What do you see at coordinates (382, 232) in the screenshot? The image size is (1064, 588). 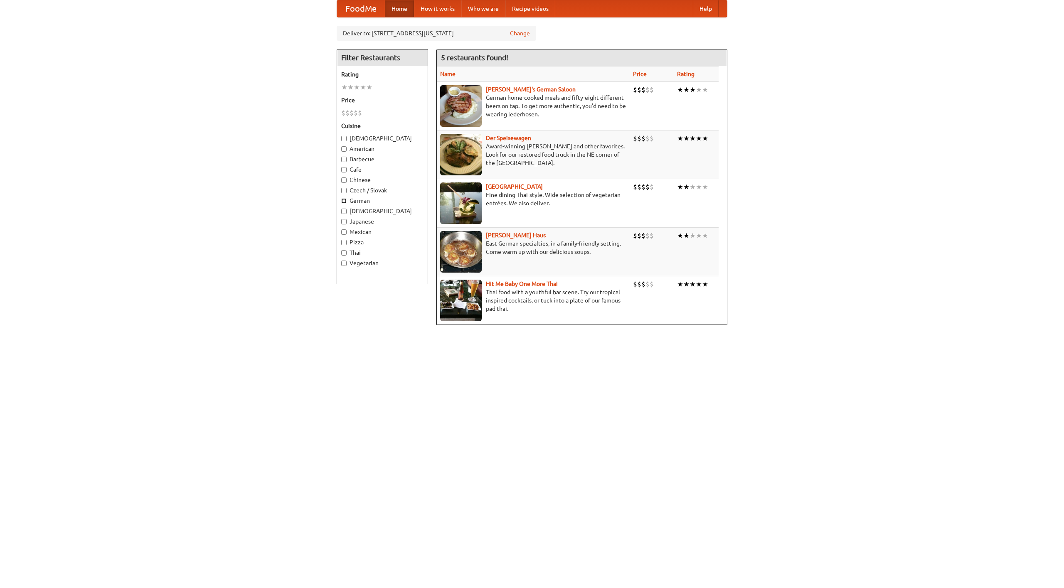 I see `label: Mexican` at bounding box center [382, 232].